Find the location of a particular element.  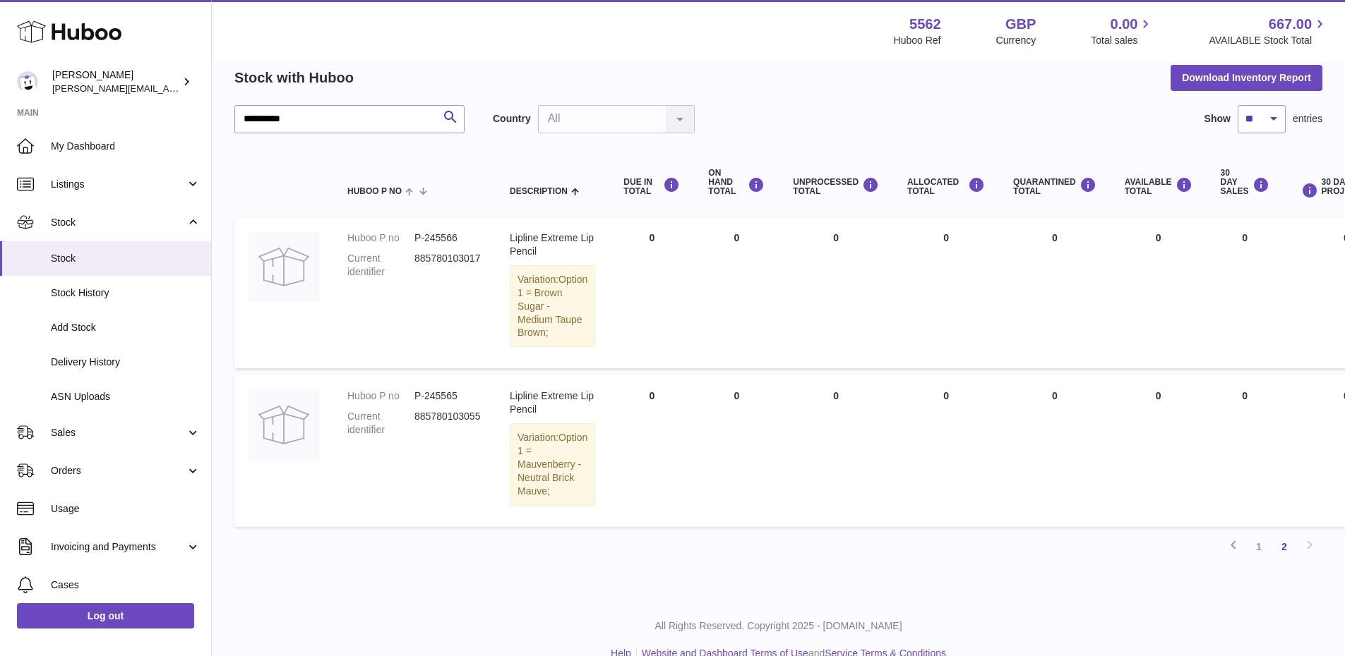

span: Usage is located at coordinates (126, 509).